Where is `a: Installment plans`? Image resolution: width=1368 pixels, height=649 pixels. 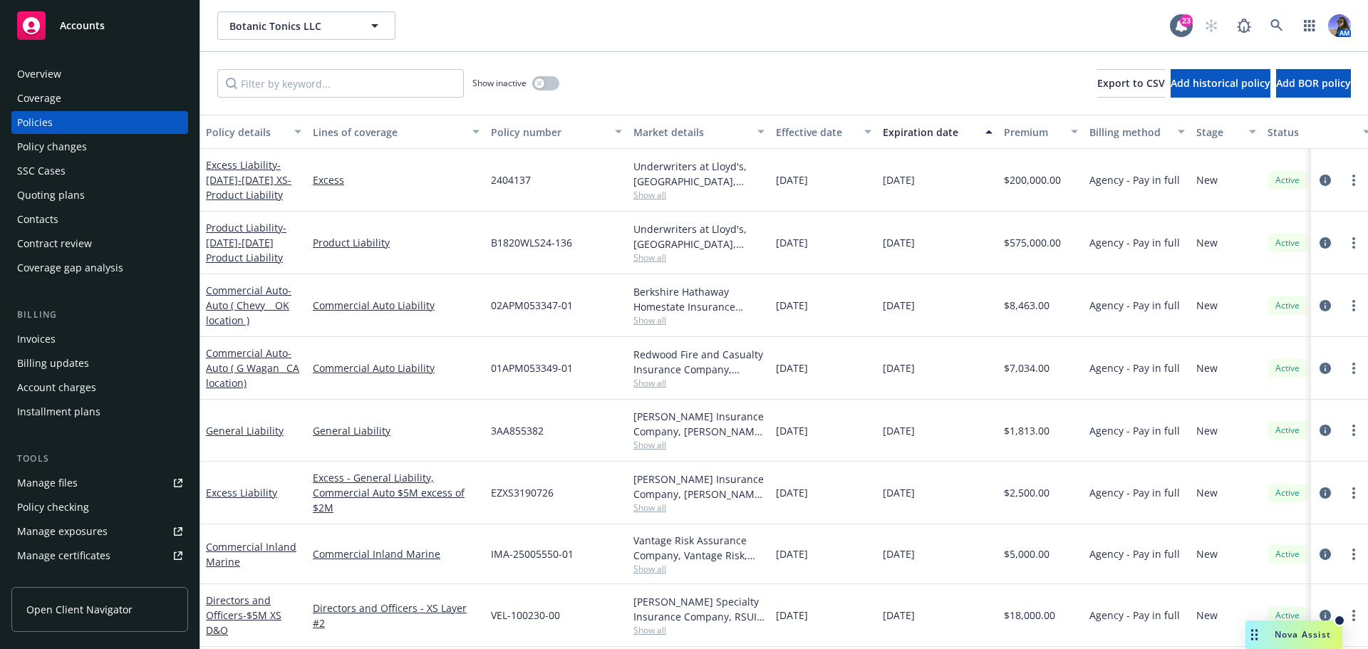
a: Installment plans is located at coordinates (100, 412).